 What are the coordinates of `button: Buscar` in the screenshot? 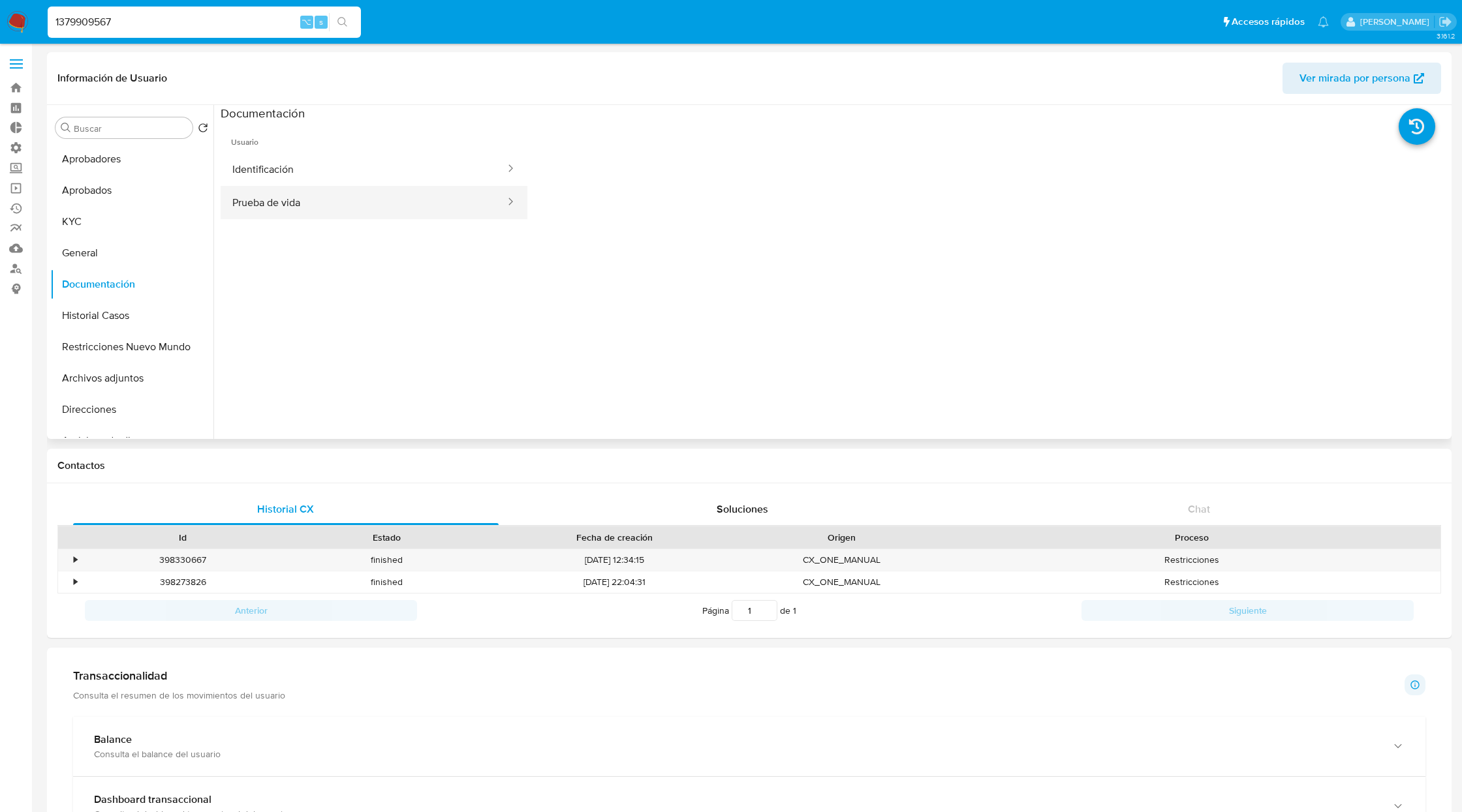 It's located at (66, 128).